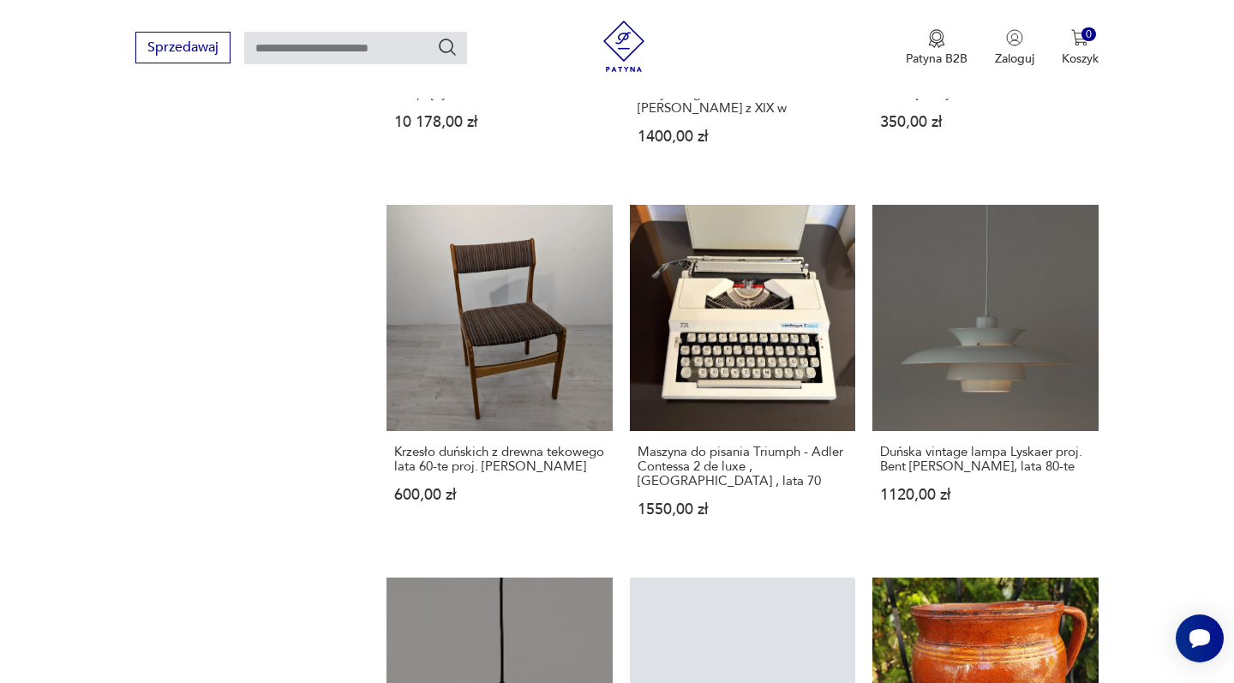 Image resolution: width=1234 pixels, height=683 pixels. Describe the element at coordinates (985, 494) in the screenshot. I see `p: 1120,00 zł` at that location.